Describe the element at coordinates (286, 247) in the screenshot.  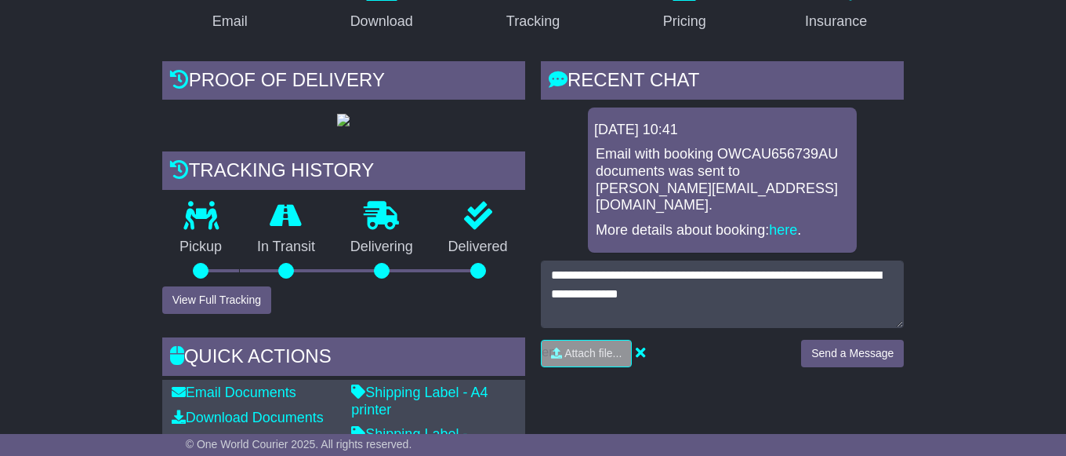
I see `p: In Transit` at that location.